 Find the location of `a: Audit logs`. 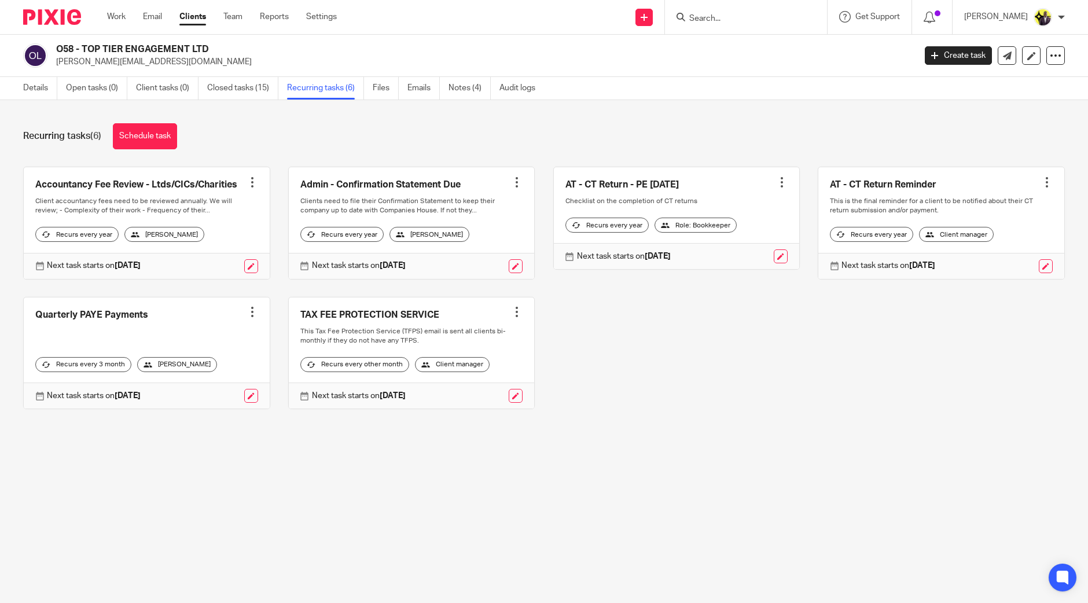

a: Audit logs is located at coordinates (522, 88).